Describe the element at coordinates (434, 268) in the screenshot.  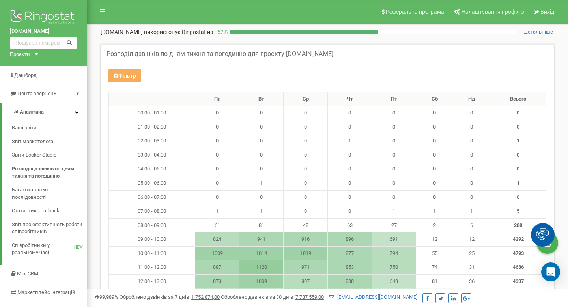
I see `td: 74` at that location.